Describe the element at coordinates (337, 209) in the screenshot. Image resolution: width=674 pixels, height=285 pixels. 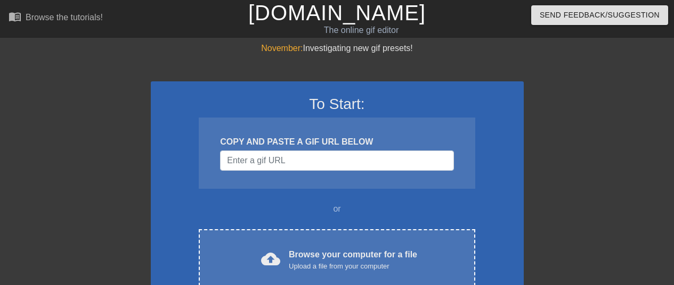
I see `div: or` at that location.